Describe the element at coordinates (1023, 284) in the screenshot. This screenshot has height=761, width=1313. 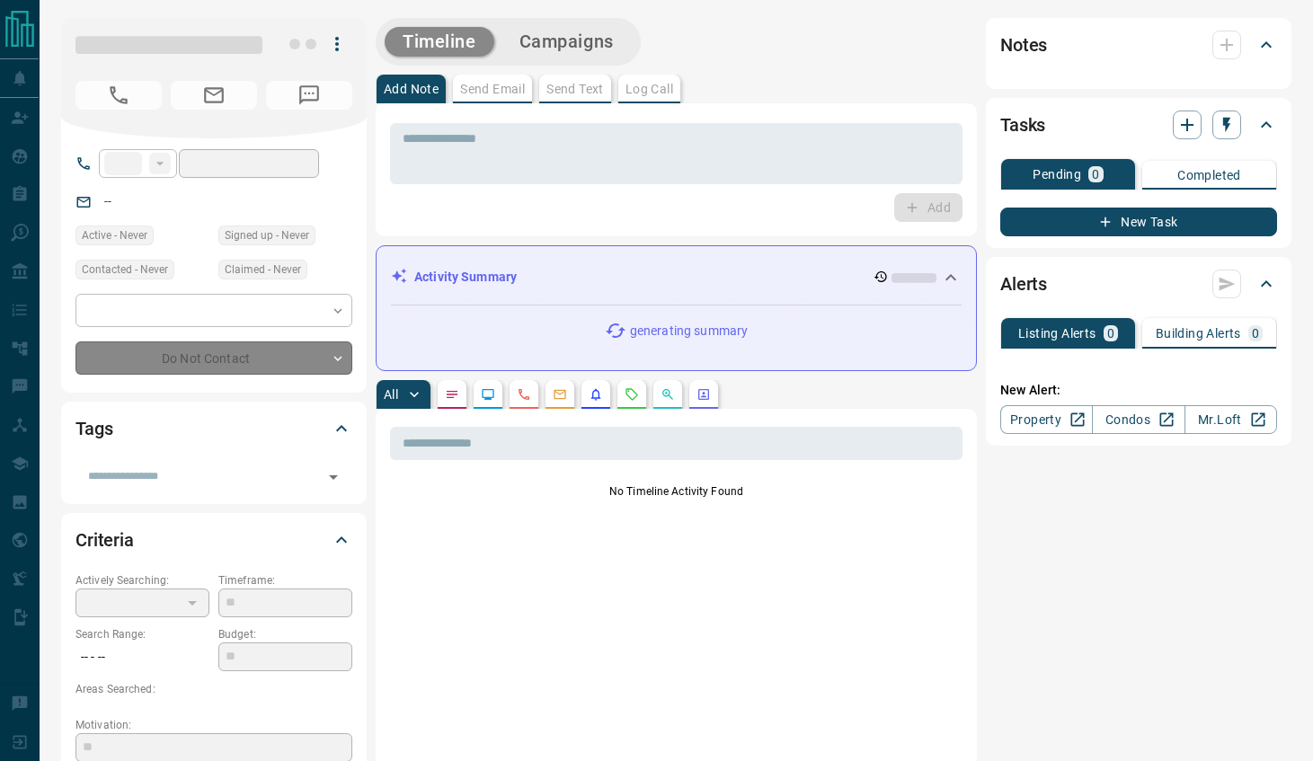
I see `h2: Alerts` at that location.